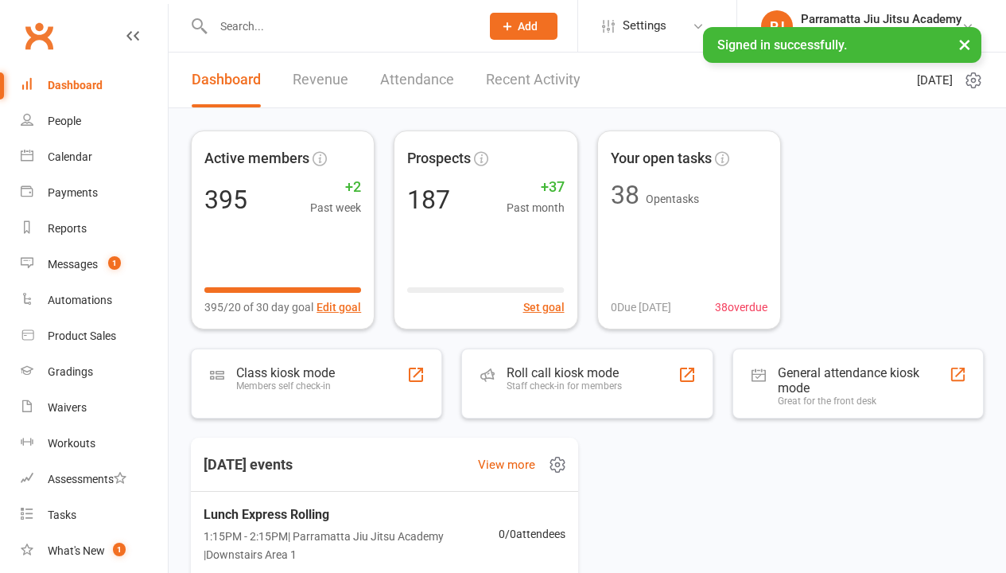 This screenshot has width=1006, height=573. I want to click on div: Reports, so click(67, 228).